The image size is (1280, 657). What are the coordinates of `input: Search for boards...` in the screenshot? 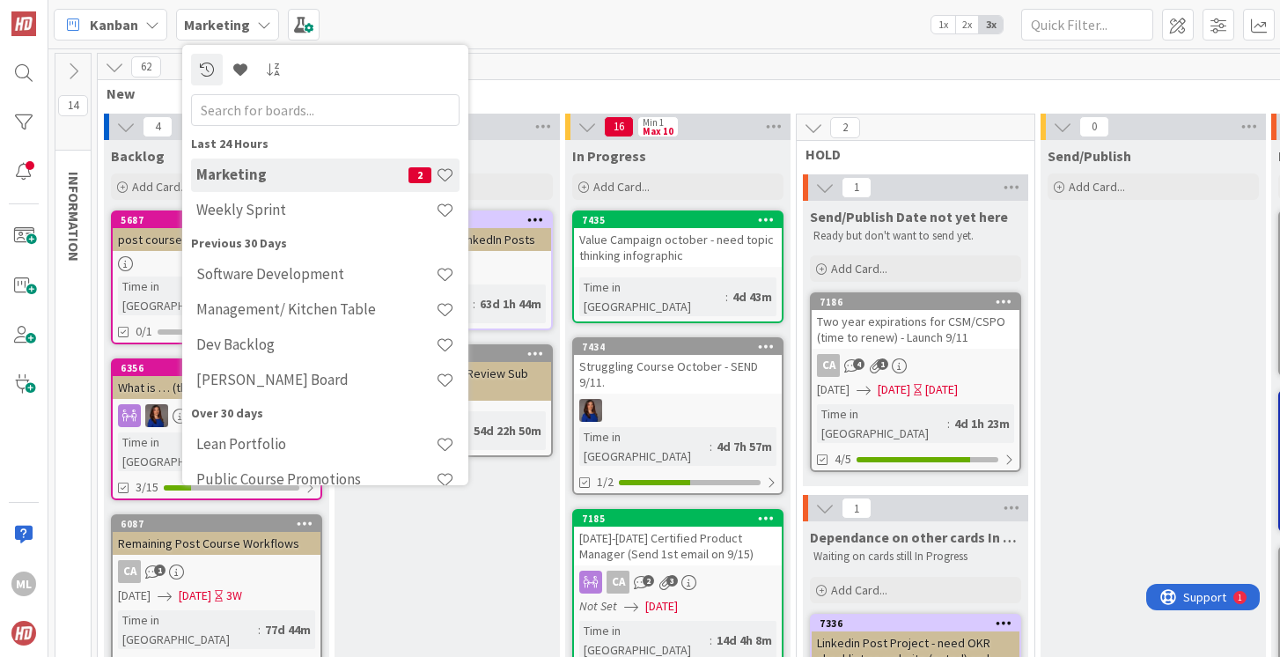 It's located at (325, 110).